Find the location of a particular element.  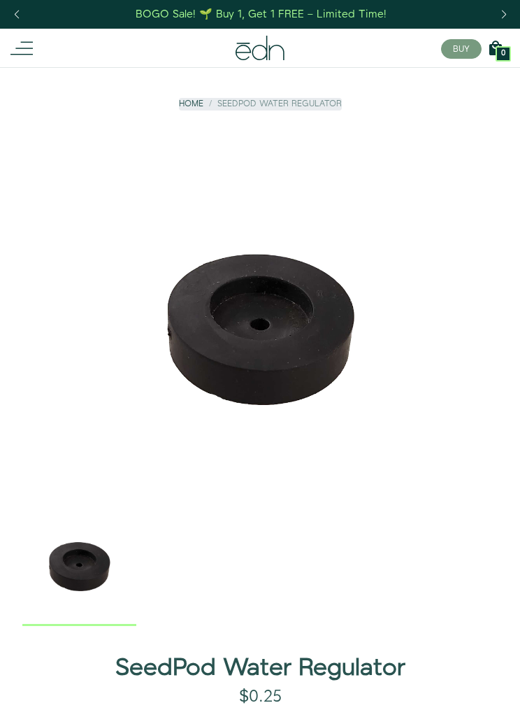

h1: SeedPod Water Regulator is located at coordinates (260, 668).